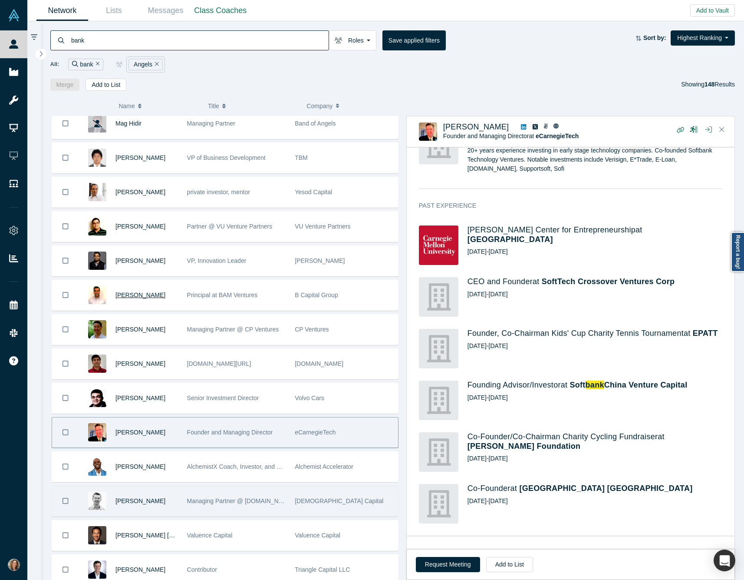 This screenshot has width=744, height=580. What do you see at coordinates (351, 106) in the screenshot?
I see `button: Company` at bounding box center [351, 106].